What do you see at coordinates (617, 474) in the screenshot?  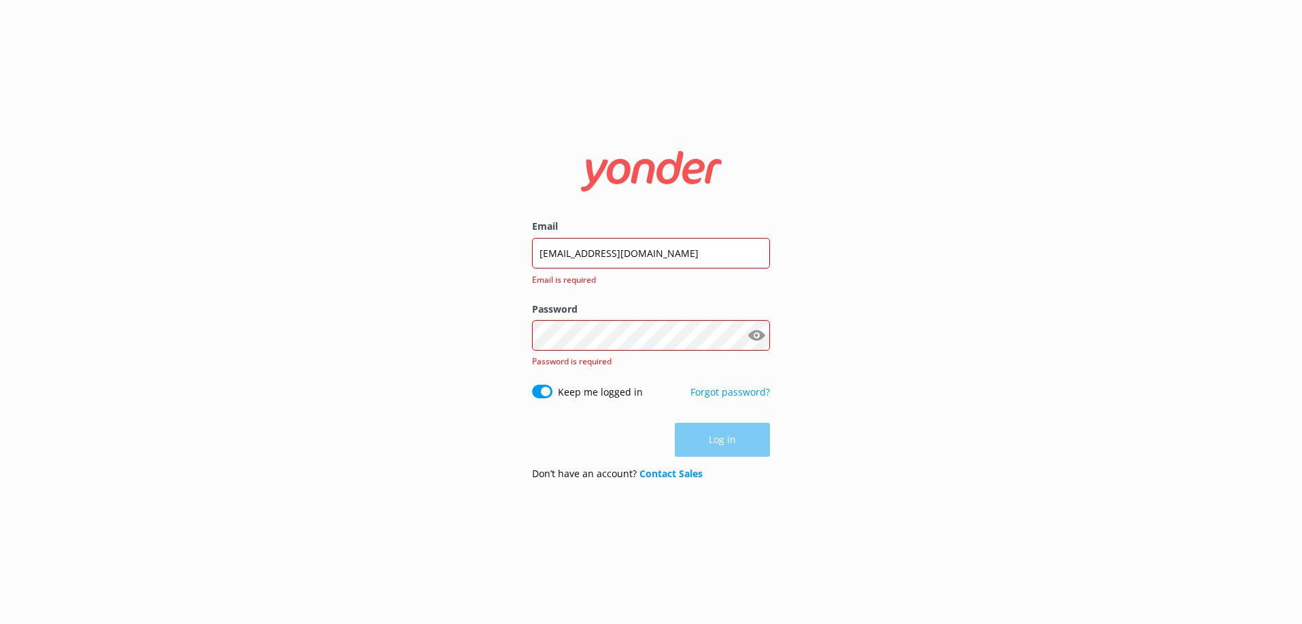 I see `p: Don’t have an account?` at bounding box center [617, 474].